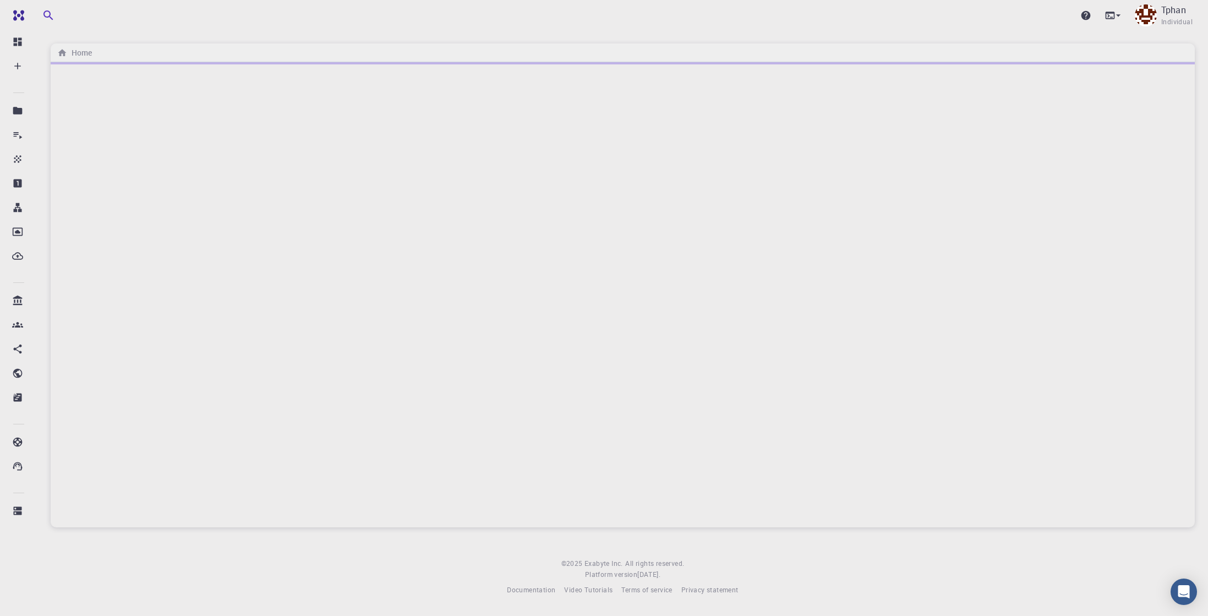 The height and width of the screenshot is (616, 1208). I want to click on span: Platform version, so click(611, 575).